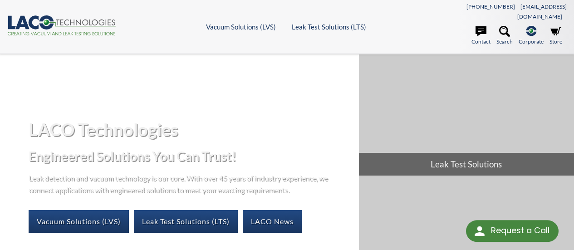 The width and height of the screenshot is (574, 250). What do you see at coordinates (466, 115) in the screenshot?
I see `a: Leak Test Solutions` at bounding box center [466, 115].